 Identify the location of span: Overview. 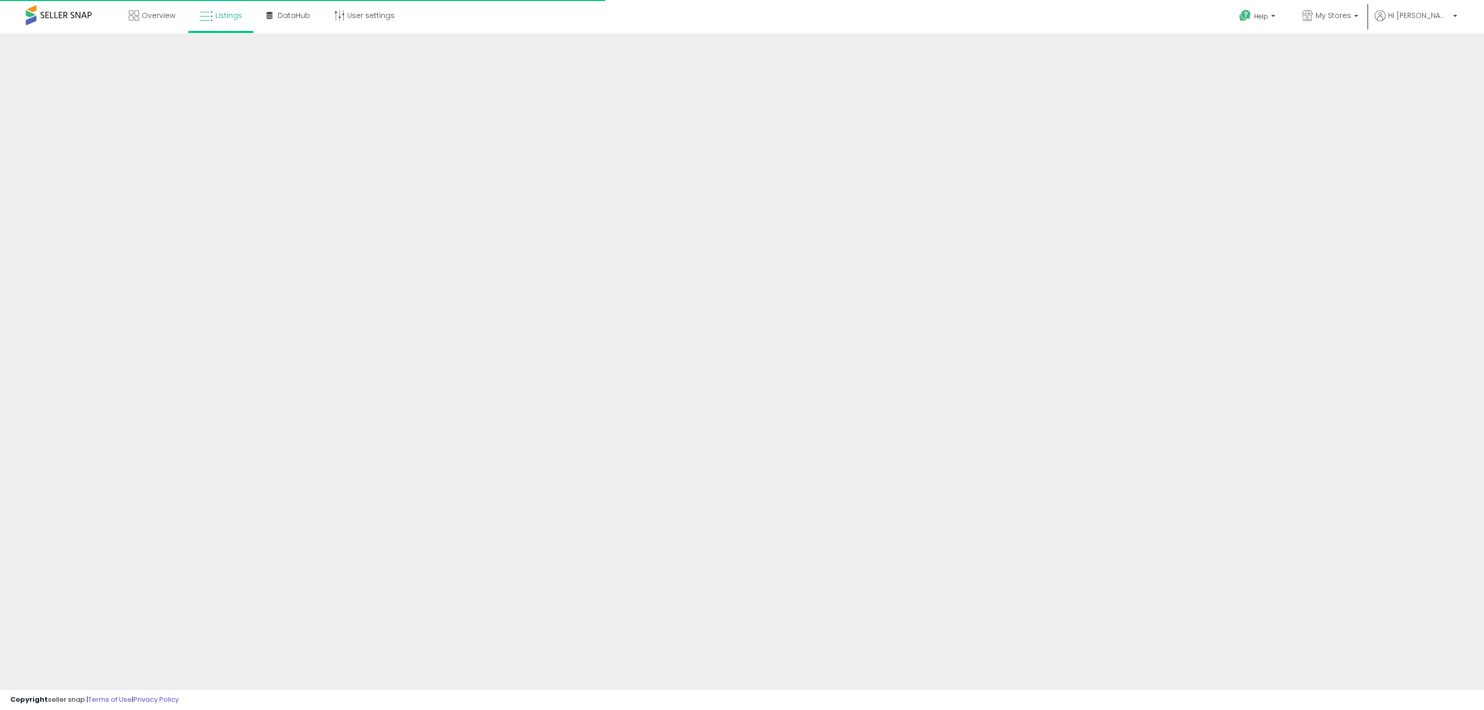
(158, 15).